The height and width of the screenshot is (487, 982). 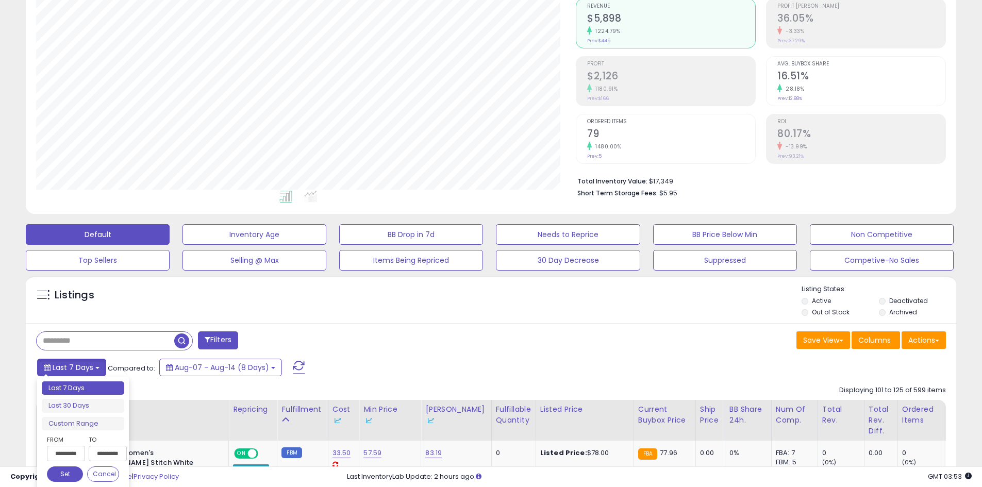 What do you see at coordinates (794, 415) in the screenshot?
I see `div: Num of Comp.` at bounding box center [794, 415].